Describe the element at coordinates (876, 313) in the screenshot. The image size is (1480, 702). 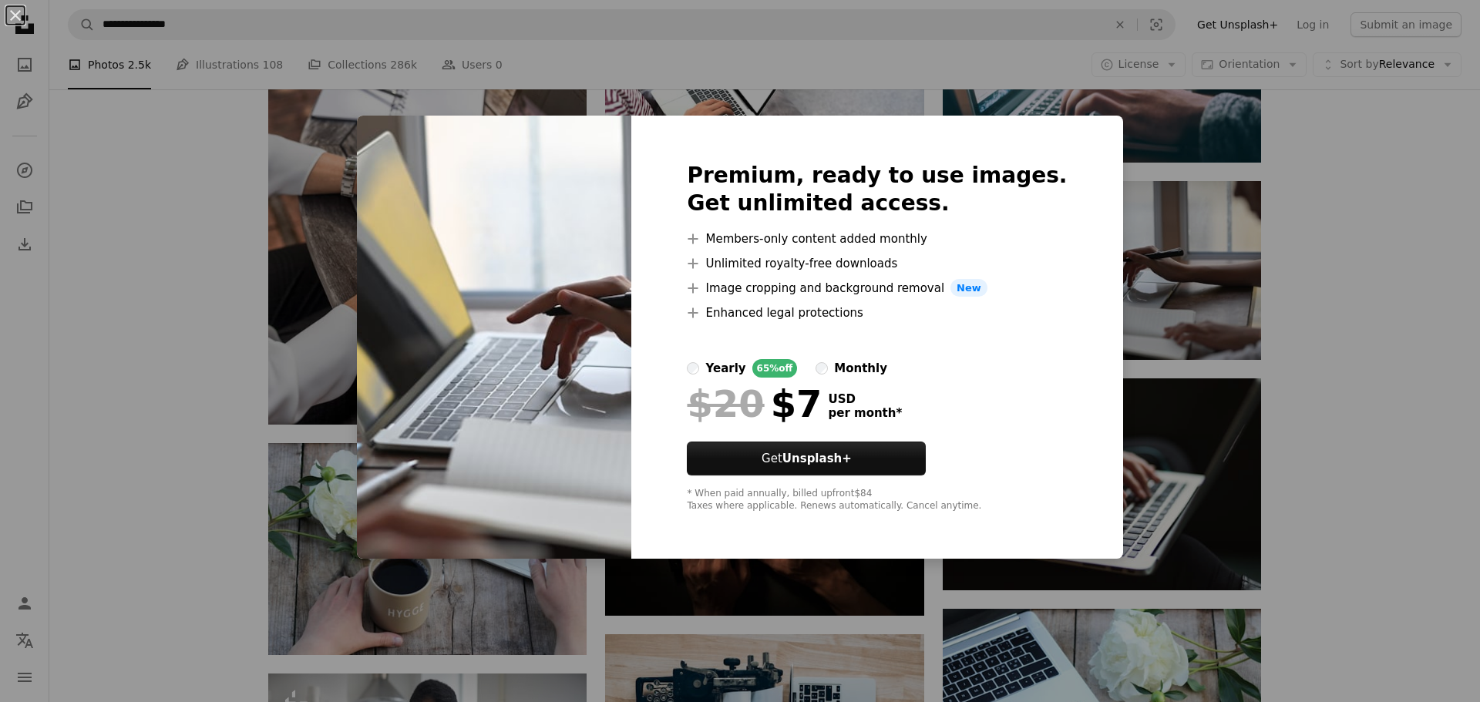
I see `li: Enhanced legal protections` at that location.